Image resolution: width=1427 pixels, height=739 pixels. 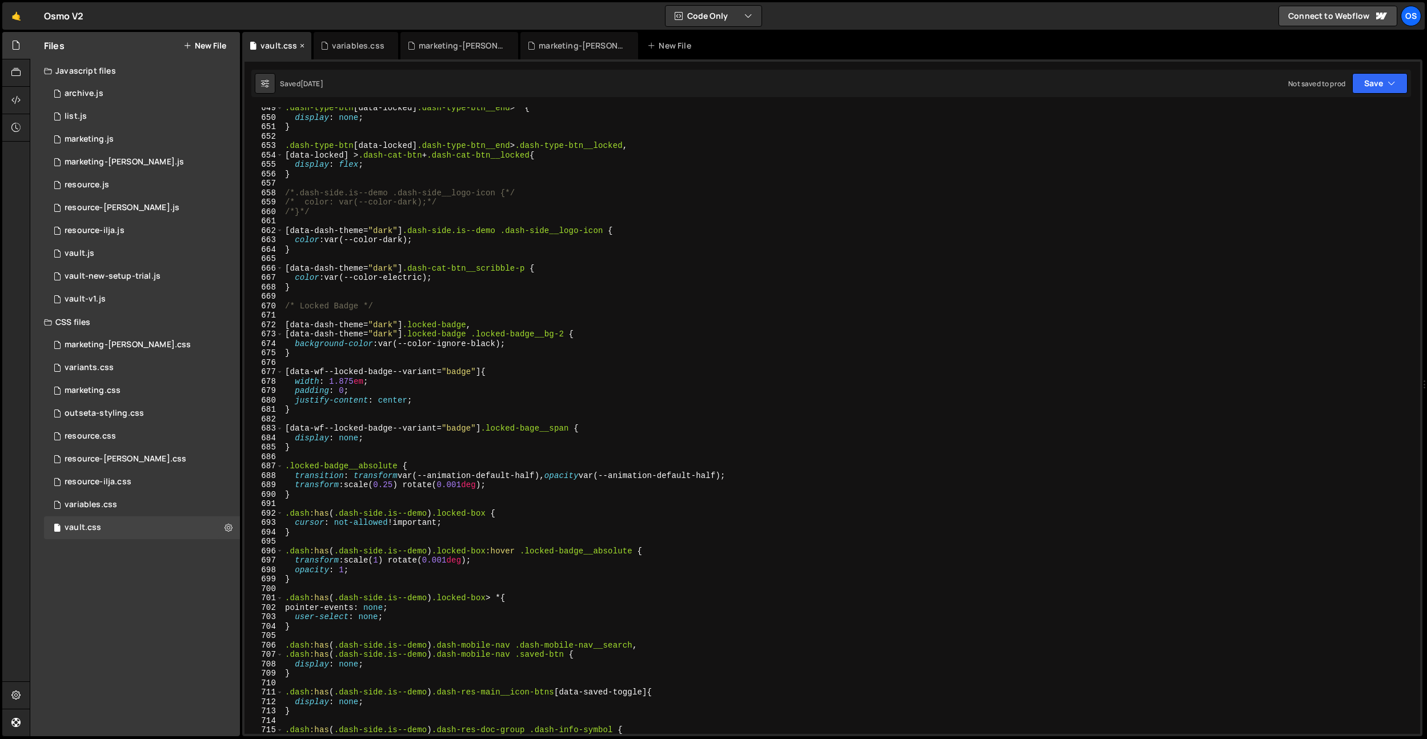 I want to click on div: 654, so click(x=264, y=155).